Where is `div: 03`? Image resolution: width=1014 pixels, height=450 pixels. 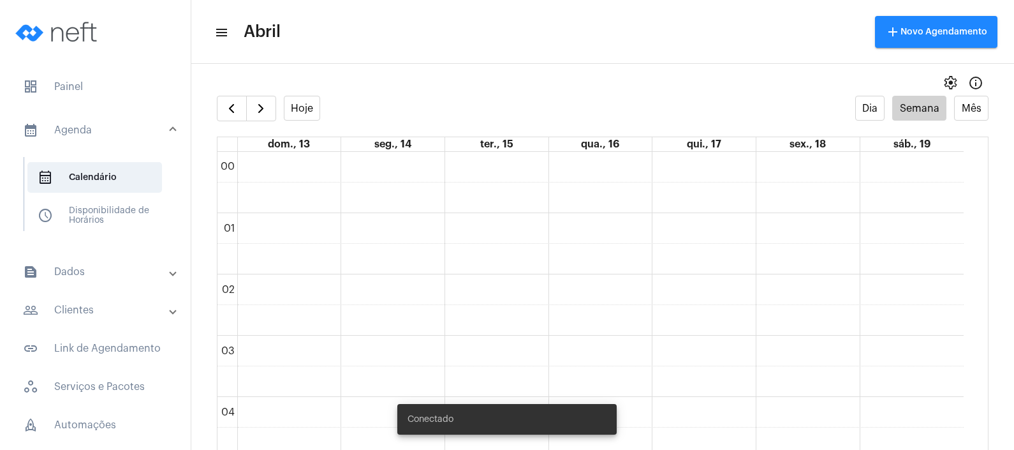
div: 03 is located at coordinates (228, 351).